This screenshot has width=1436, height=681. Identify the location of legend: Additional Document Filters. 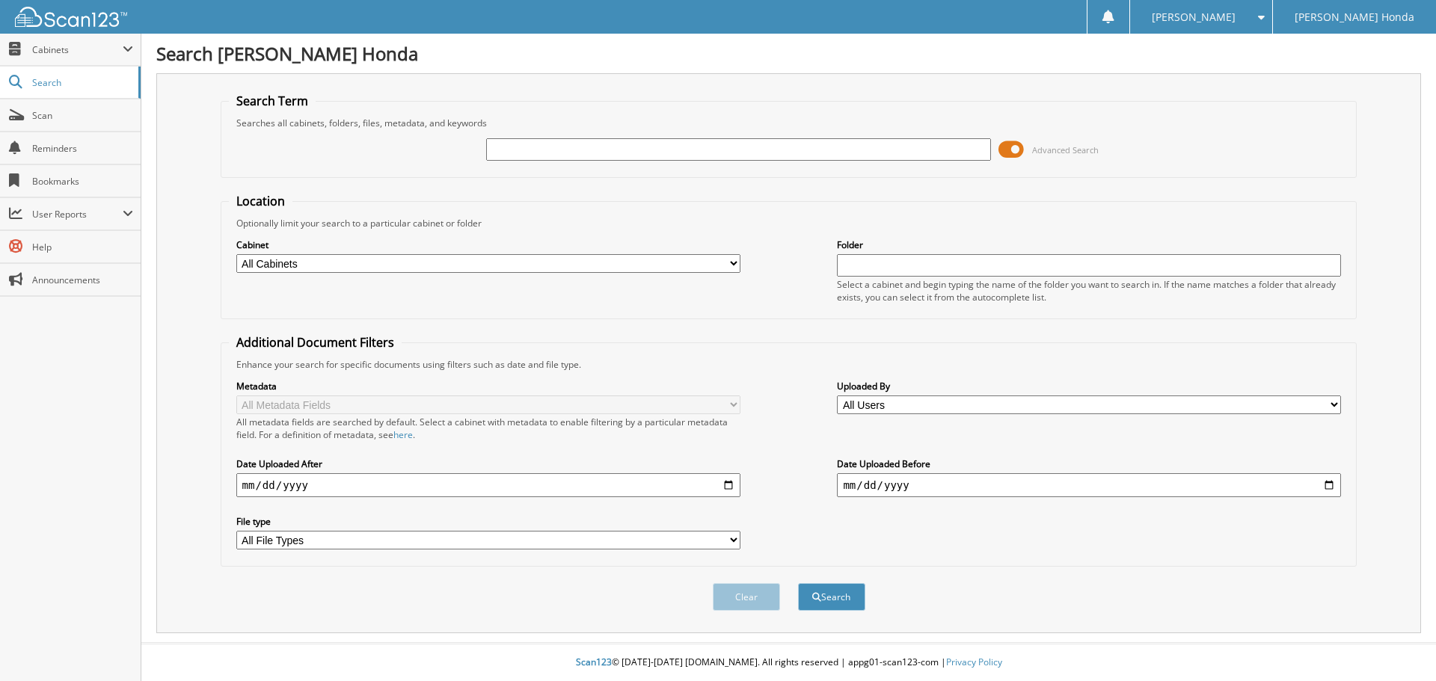
(315, 343).